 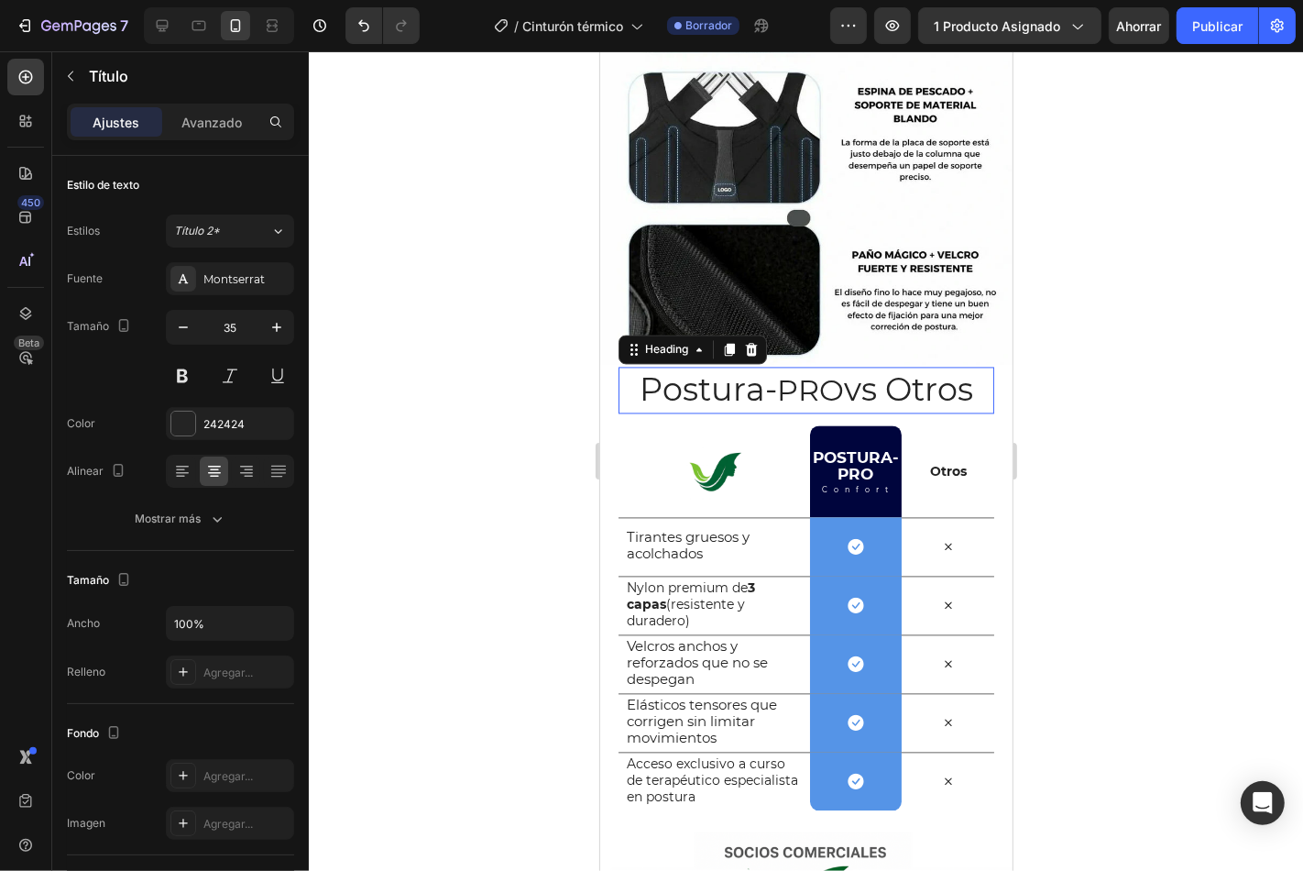 What do you see at coordinates (108, 76) in the screenshot?
I see `font: Título` at bounding box center [108, 76].